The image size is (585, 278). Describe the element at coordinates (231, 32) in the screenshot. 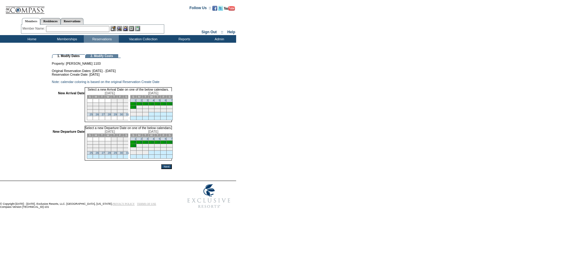

I see `a: Help` at that location.